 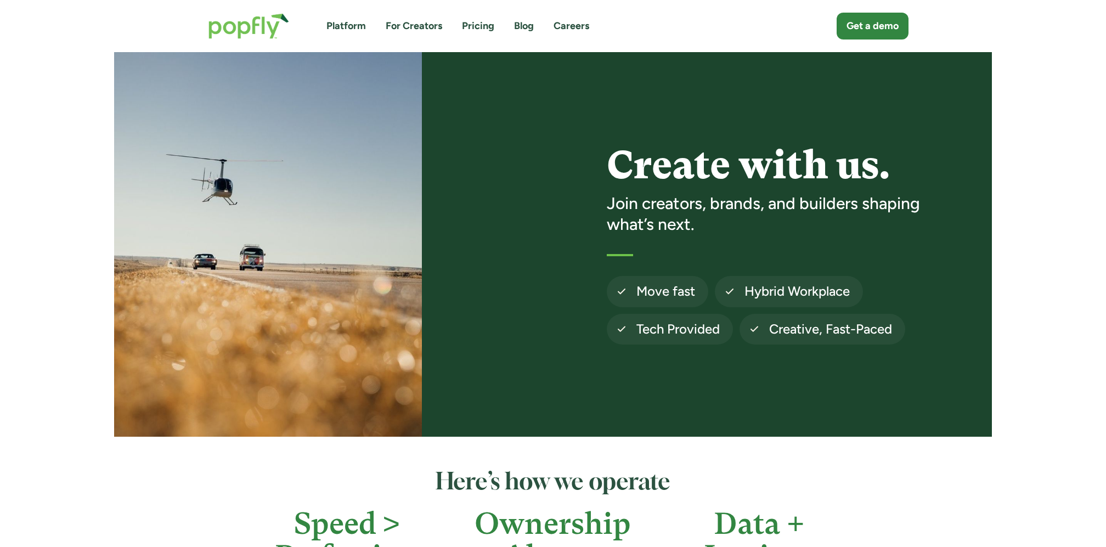 What do you see at coordinates (678, 329) in the screenshot?
I see `h4: Tech Provided` at bounding box center [678, 329].